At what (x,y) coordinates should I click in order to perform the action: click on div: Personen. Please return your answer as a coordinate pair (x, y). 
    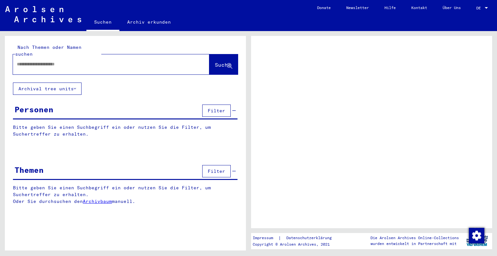
    Looking at the image, I should click on (34, 109).